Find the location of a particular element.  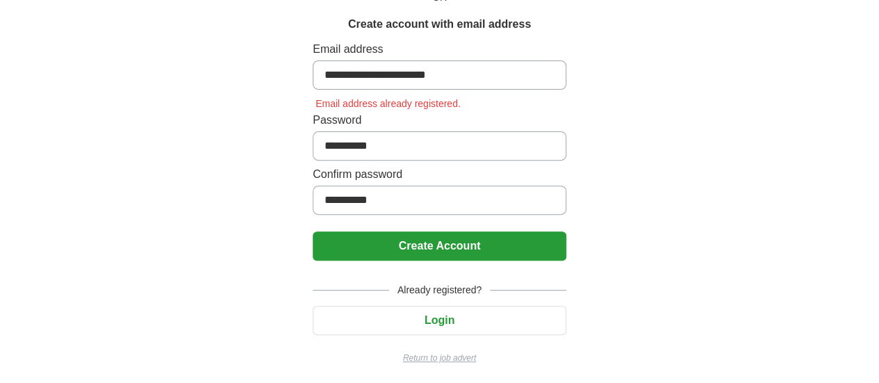

span: Already registered? is located at coordinates (439, 290).